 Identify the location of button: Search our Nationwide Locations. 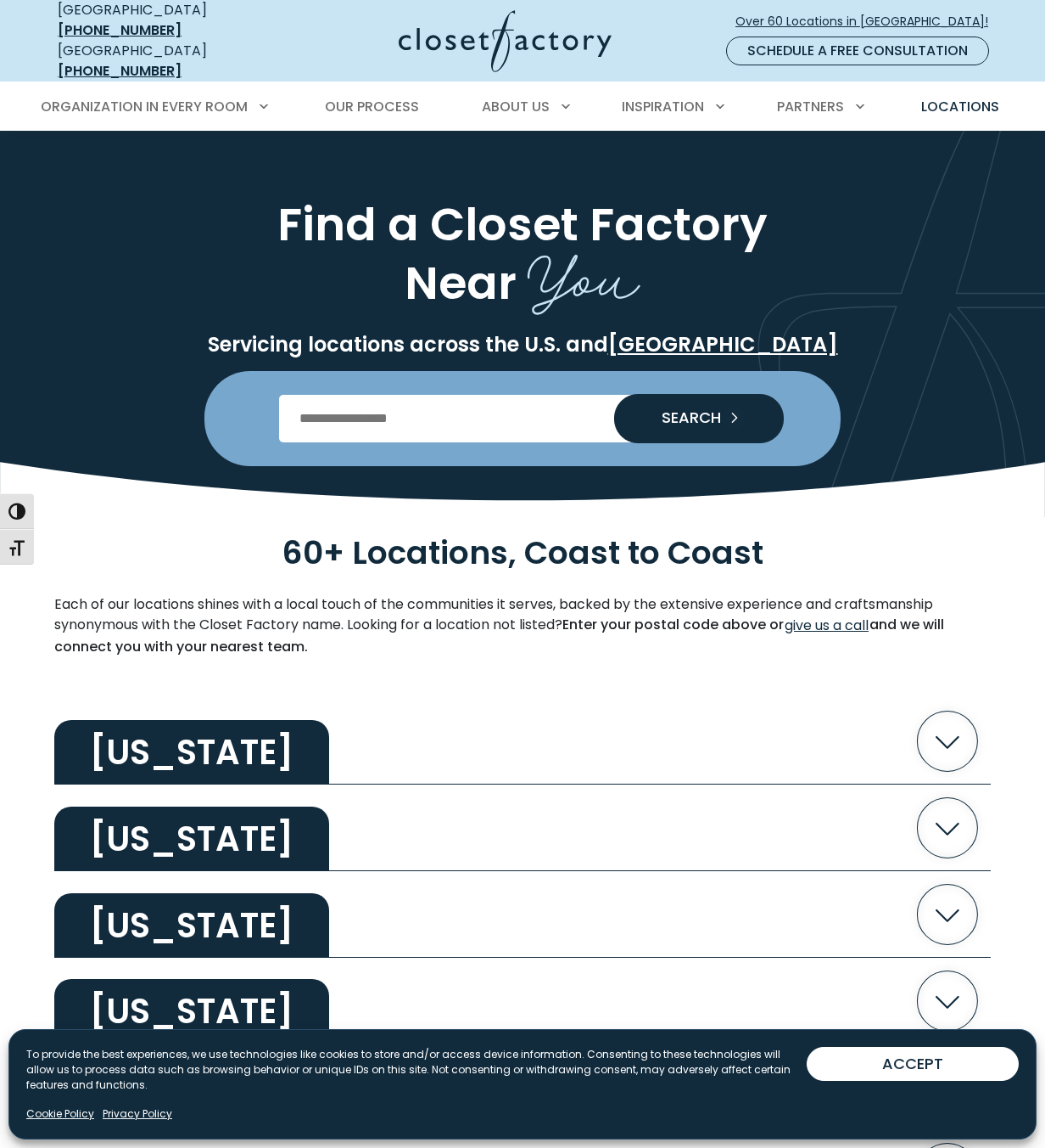
(699, 419).